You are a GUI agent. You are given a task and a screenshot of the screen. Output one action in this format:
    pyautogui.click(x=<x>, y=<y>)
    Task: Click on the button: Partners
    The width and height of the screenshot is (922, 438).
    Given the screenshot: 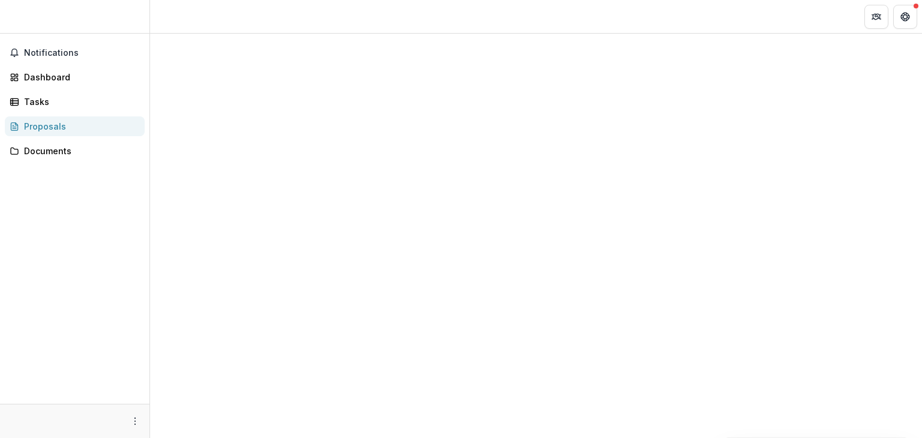 What is the action you would take?
    pyautogui.click(x=877, y=17)
    